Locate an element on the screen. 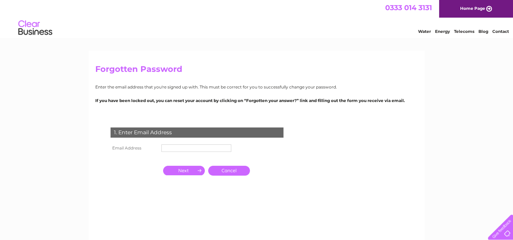 This screenshot has width=513, height=240. a: Water is located at coordinates (424, 31).